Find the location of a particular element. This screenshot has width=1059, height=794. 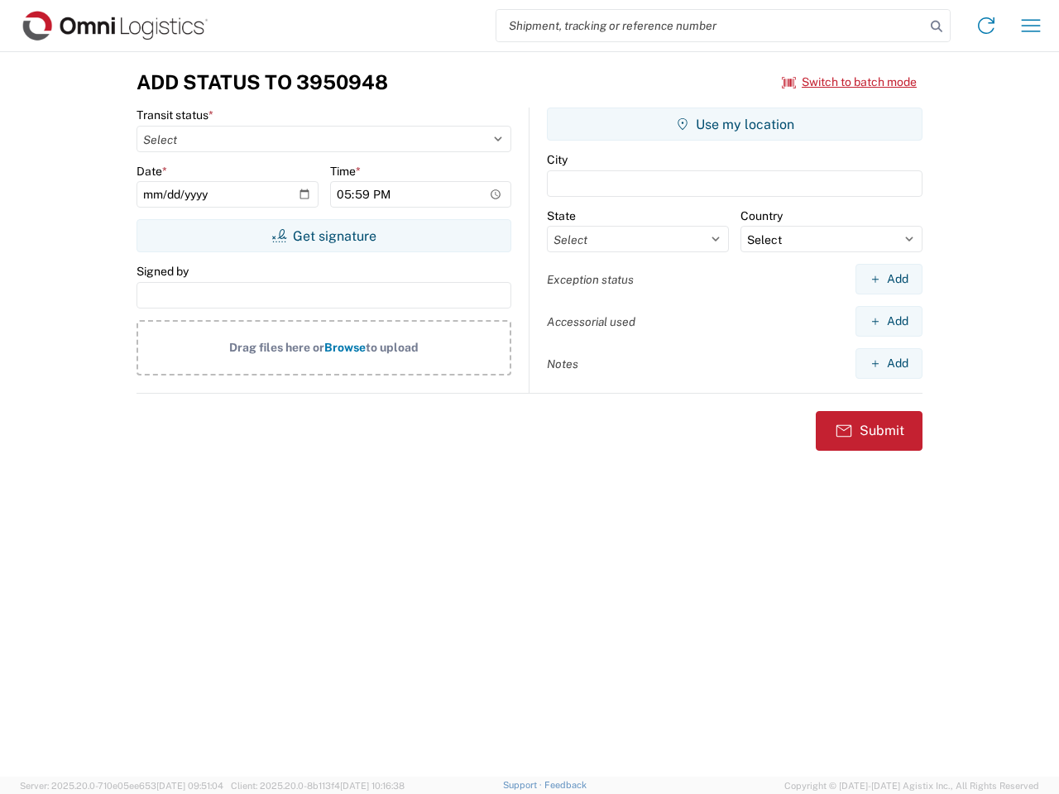

span: Client: 2025.20.0-8b113f4 is located at coordinates (318, 786).